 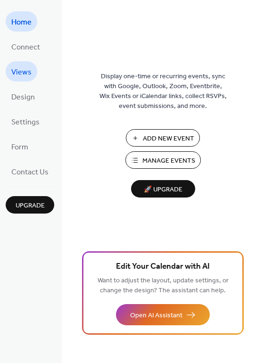 What do you see at coordinates (163, 267) in the screenshot?
I see `span: Edit Your Calendar with AI` at bounding box center [163, 267].